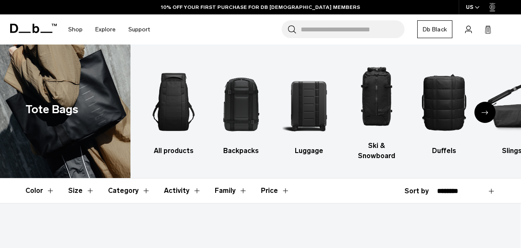  I want to click on li: 2 / 10, so click(241, 109).